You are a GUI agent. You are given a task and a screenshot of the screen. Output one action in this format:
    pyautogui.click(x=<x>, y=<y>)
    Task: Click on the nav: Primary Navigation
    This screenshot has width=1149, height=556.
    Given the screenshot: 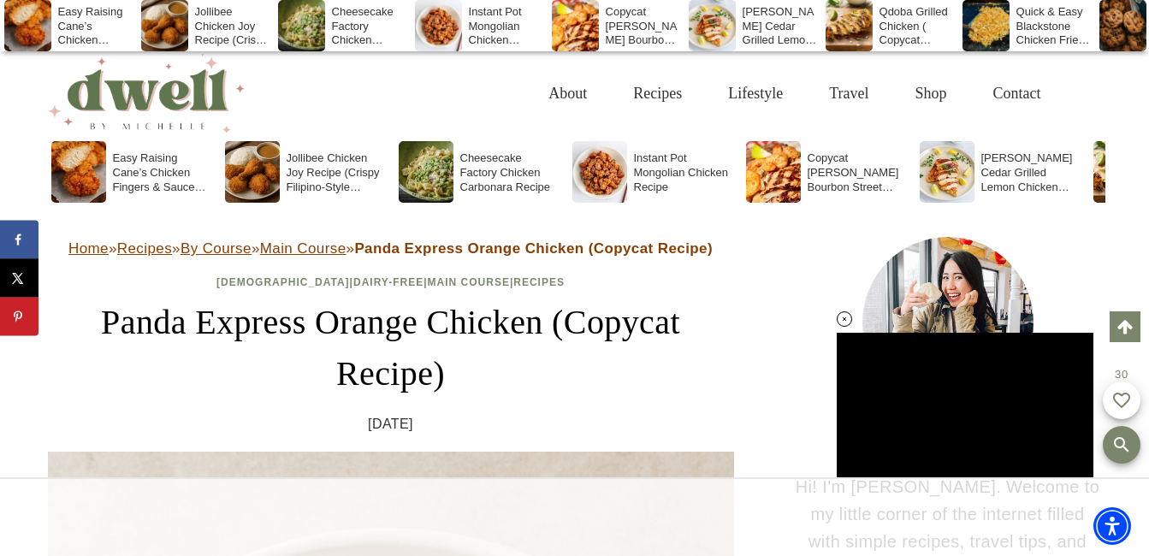 What is the action you would take?
    pyautogui.click(x=794, y=93)
    